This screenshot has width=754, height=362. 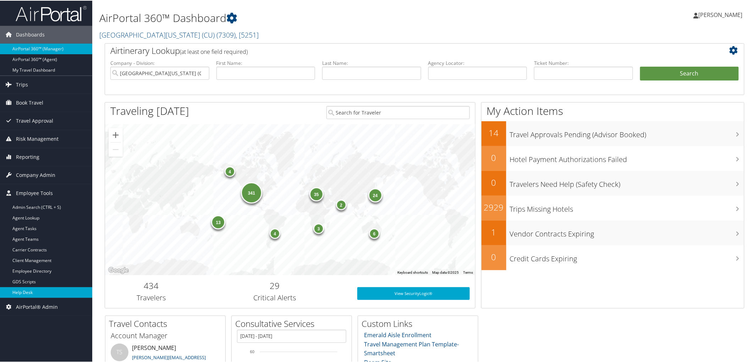 What do you see at coordinates (690, 73) in the screenshot?
I see `button: Search` at bounding box center [690, 73].